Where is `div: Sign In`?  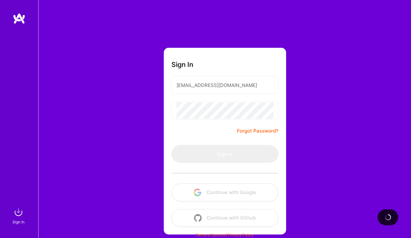
div: Sign In is located at coordinates (18, 222).